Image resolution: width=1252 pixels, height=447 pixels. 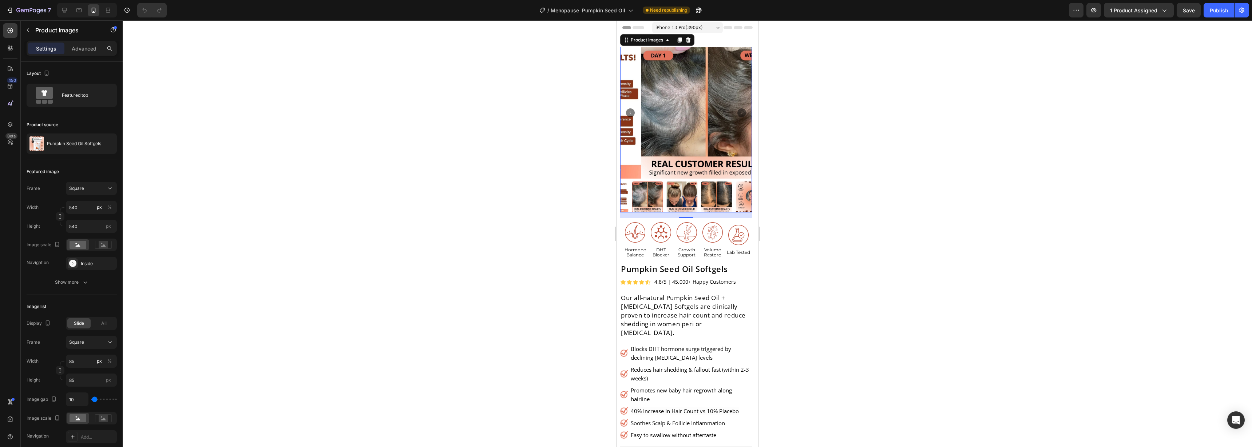 I want to click on div: Product Images, so click(x=30, y=20).